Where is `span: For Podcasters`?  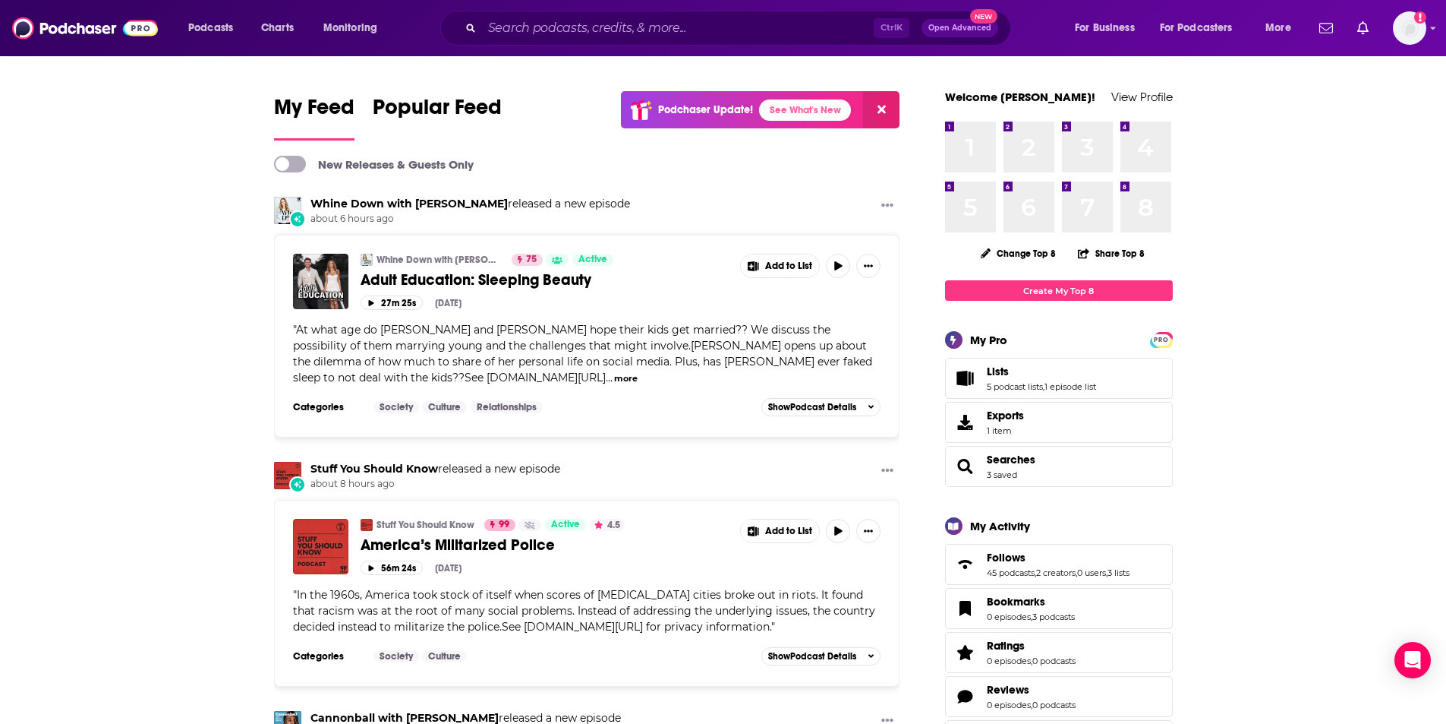 span: For Podcasters is located at coordinates (1197, 28).